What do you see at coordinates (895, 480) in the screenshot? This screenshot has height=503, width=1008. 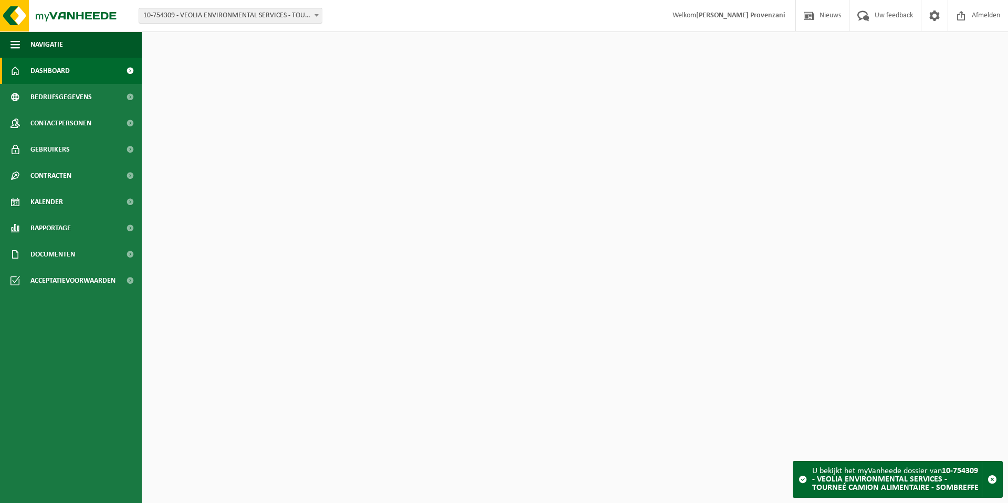 I see `strong: 10-754309 - VEOLIA ENVIRONMENTAL SERVICES - TOURNEÉ CAMION ALIMENTAIRE - SOMBREFFE` at bounding box center [895, 480].